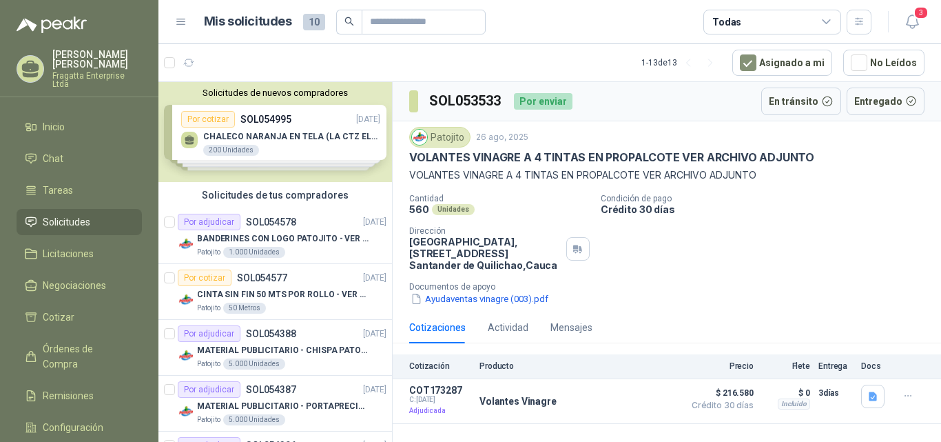 The width and height of the screenshot is (941, 442). What do you see at coordinates (499, 198) in the screenshot?
I see `p: Cantidad` at bounding box center [499, 198].